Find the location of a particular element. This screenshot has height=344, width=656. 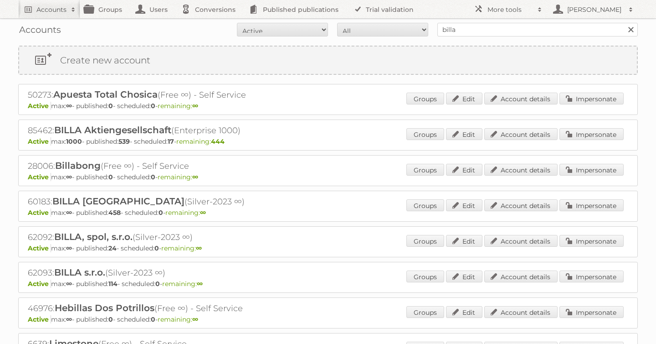

span: BILLA, spol, s.r.o. is located at coordinates (93, 237).